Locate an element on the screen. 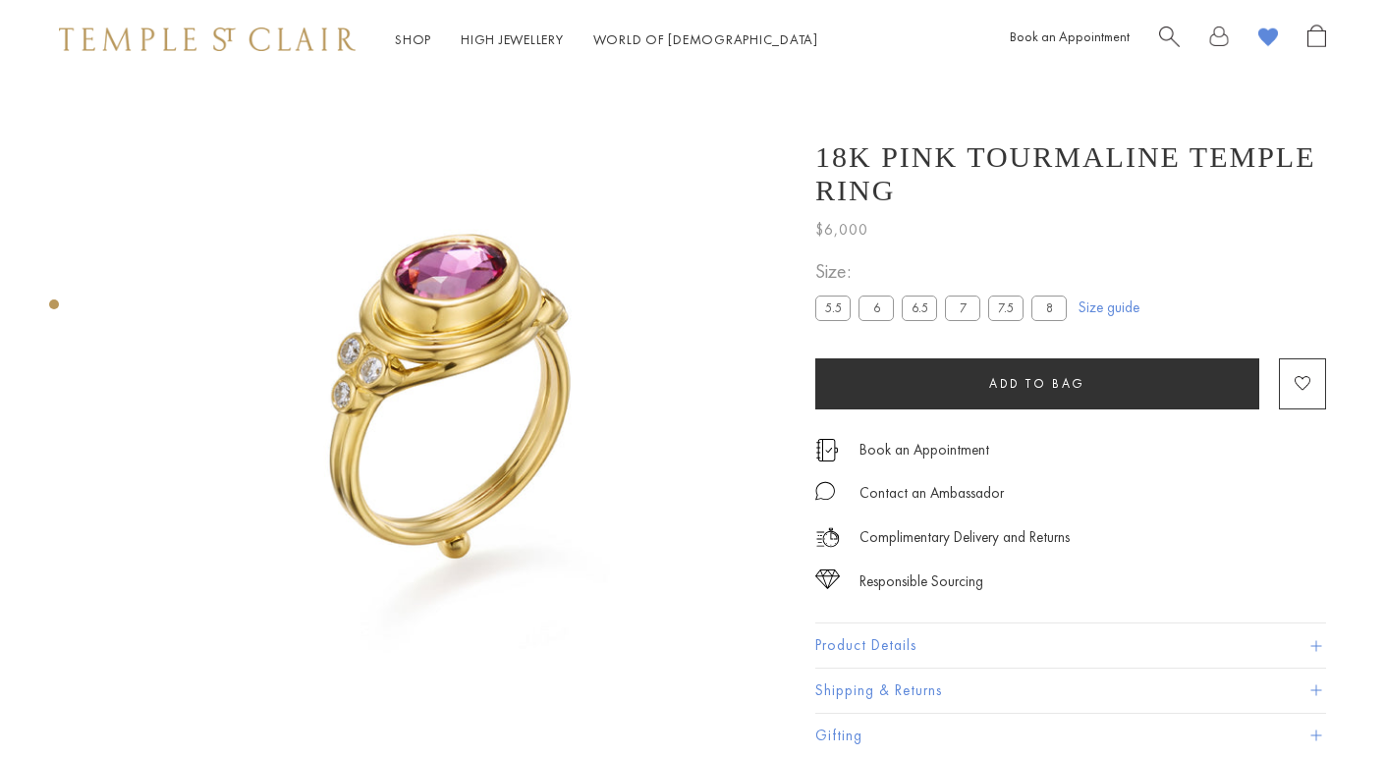  label: 6.5 is located at coordinates (920, 307).